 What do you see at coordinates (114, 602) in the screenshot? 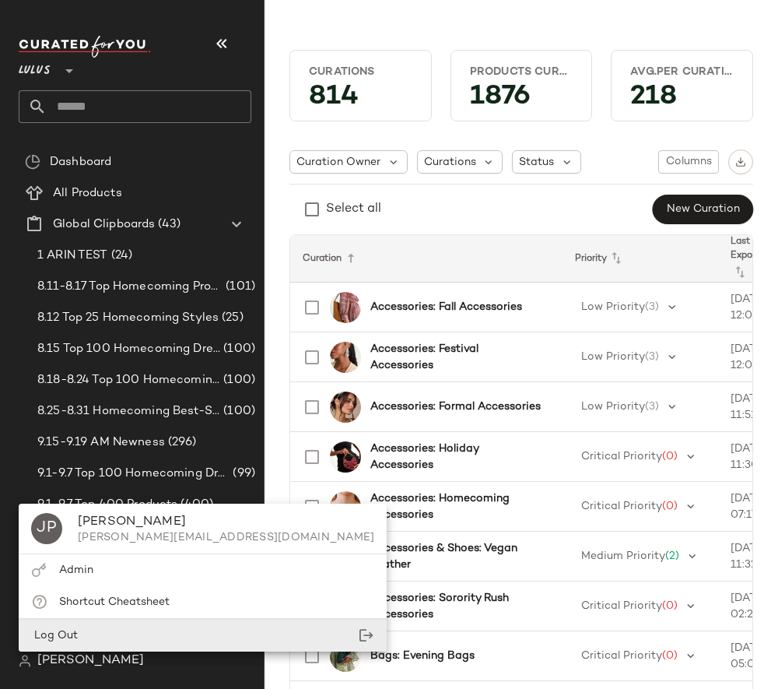
I see `span: Shortcut Cheatsheet` at bounding box center [114, 602].